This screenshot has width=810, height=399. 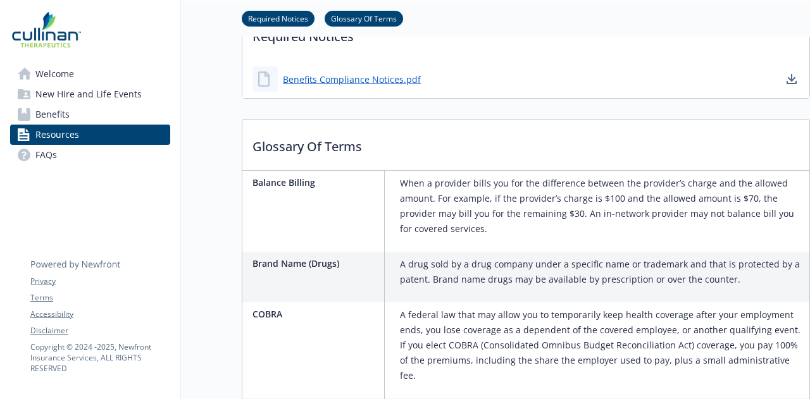 What do you see at coordinates (53, 115) in the screenshot?
I see `span: Benefits` at bounding box center [53, 115].